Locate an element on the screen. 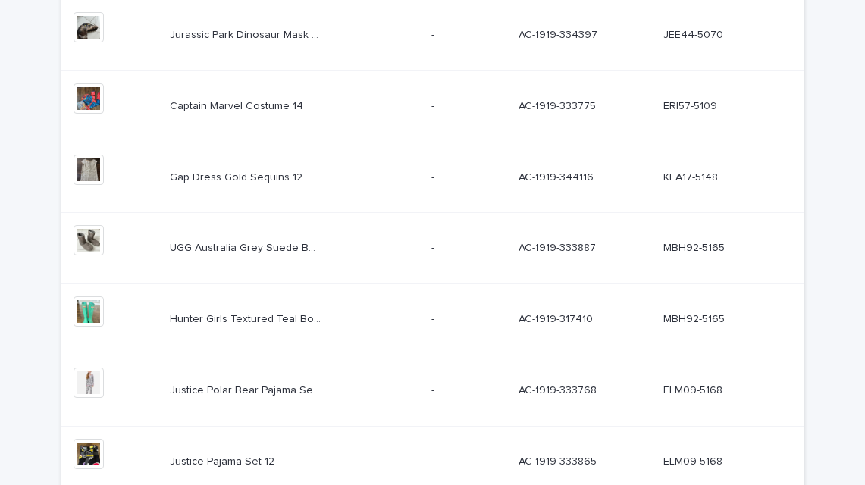  p: ERI57-5109 is located at coordinates (691, 105).